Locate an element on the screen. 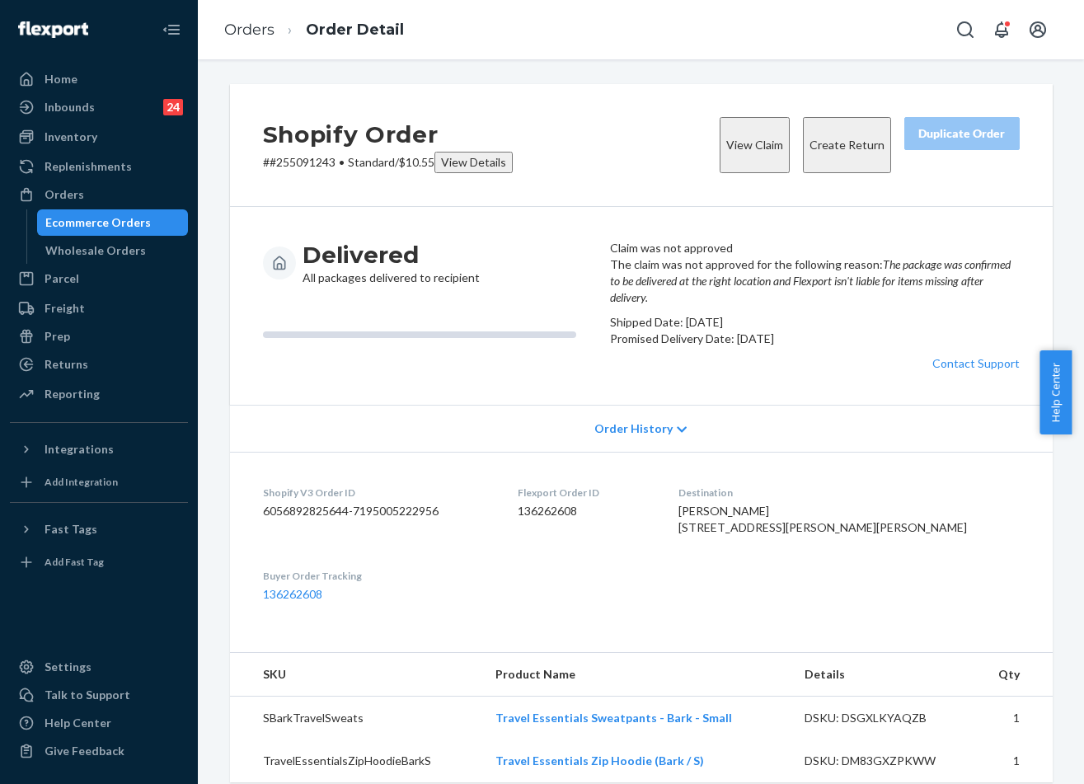  div: DSKU: DSGXLKYAQZB is located at coordinates (882, 718).